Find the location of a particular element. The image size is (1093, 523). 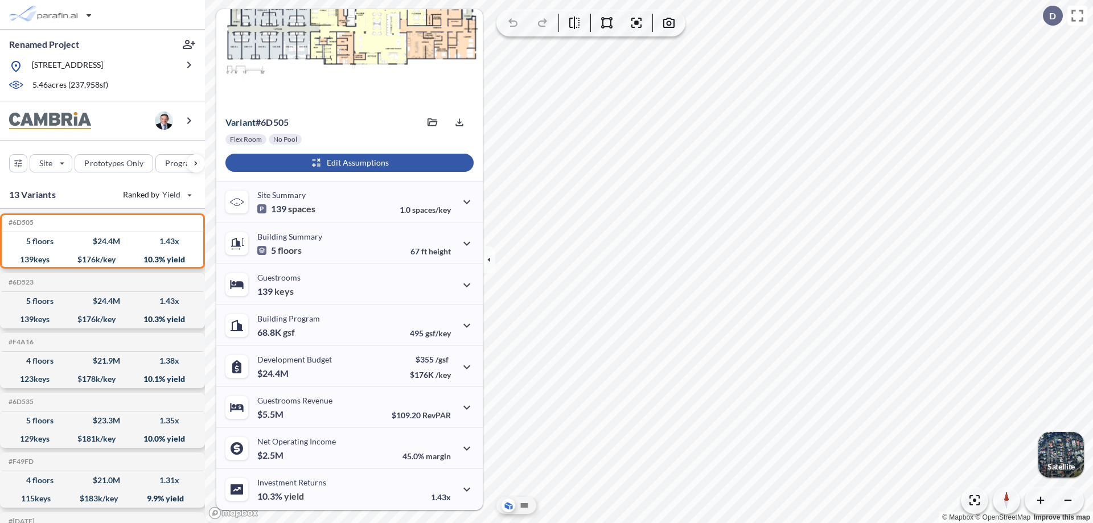

p: 10.3% is located at coordinates (281, 496).